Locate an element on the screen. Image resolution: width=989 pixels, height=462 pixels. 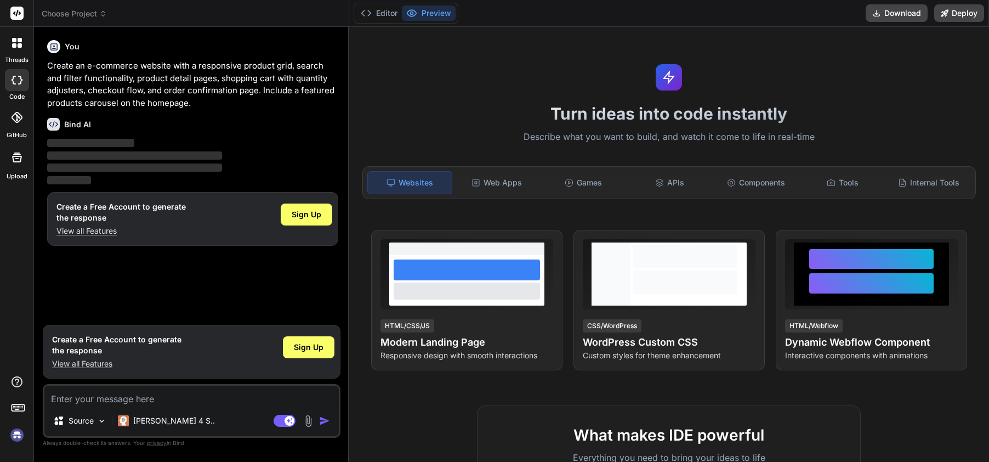
h2: What makes IDE powerful is located at coordinates (669, 435).